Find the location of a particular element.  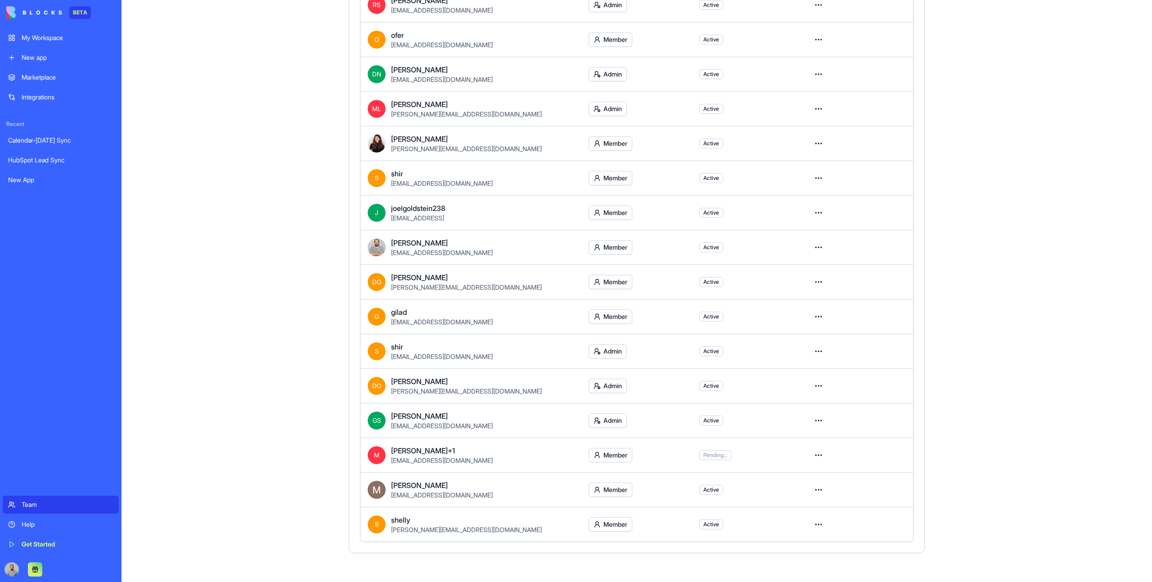

div: HubSpot Lead Sync is located at coordinates (61, 160).